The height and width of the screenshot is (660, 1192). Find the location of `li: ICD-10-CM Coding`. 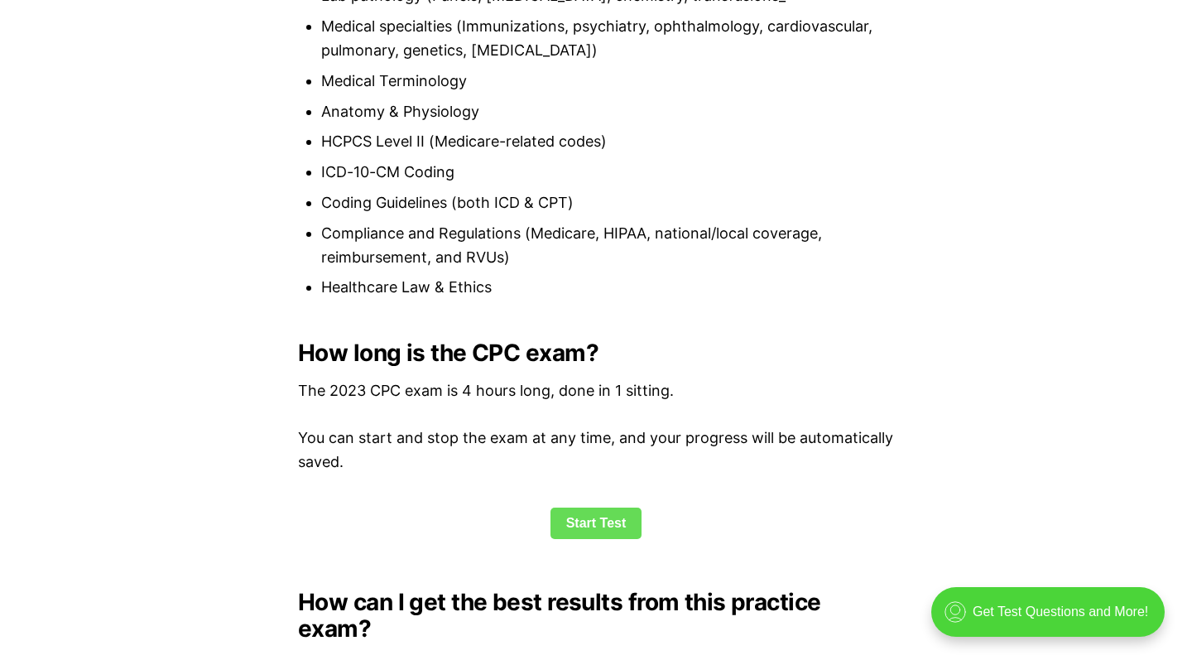

li: ICD-10-CM Coding is located at coordinates (608, 172).